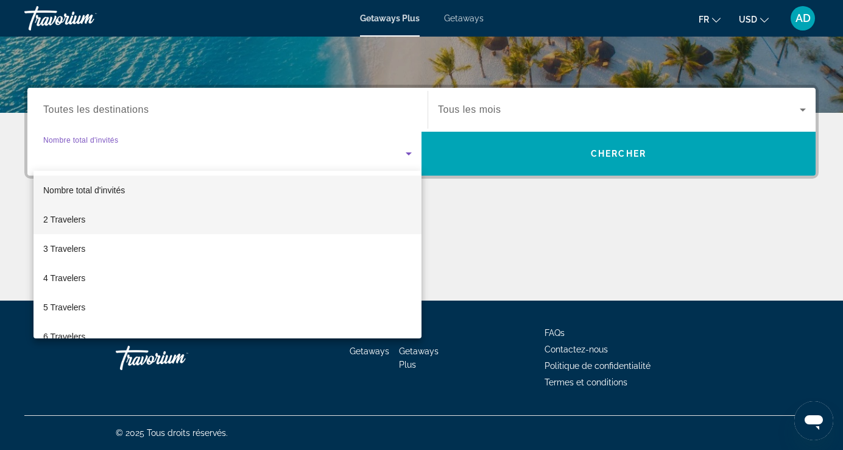 This screenshot has width=843, height=450. What do you see at coordinates (64, 307) in the screenshot?
I see `span: 5 Travelers` at bounding box center [64, 307].